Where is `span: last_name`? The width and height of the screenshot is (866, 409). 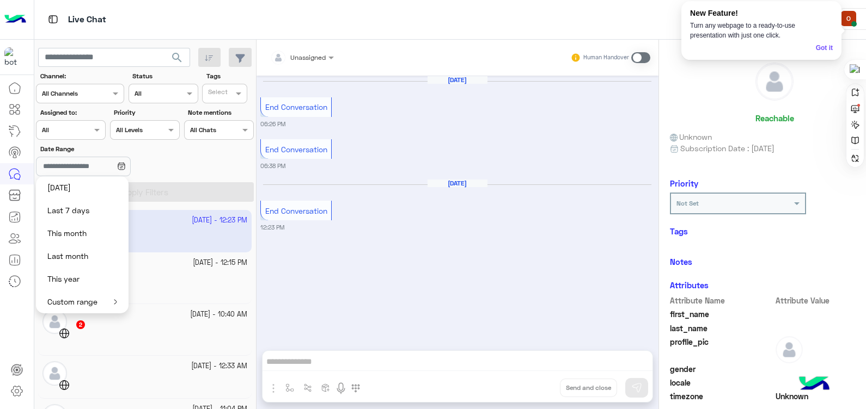
span: last_name is located at coordinates (721, 328).